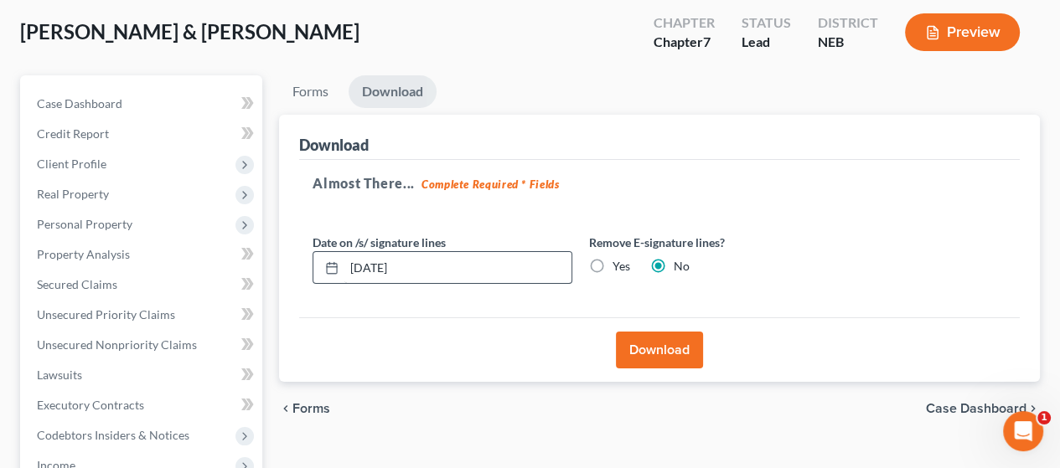 The image size is (1060, 468). I want to click on span: Codebtors Insiders & Notices, so click(113, 435).